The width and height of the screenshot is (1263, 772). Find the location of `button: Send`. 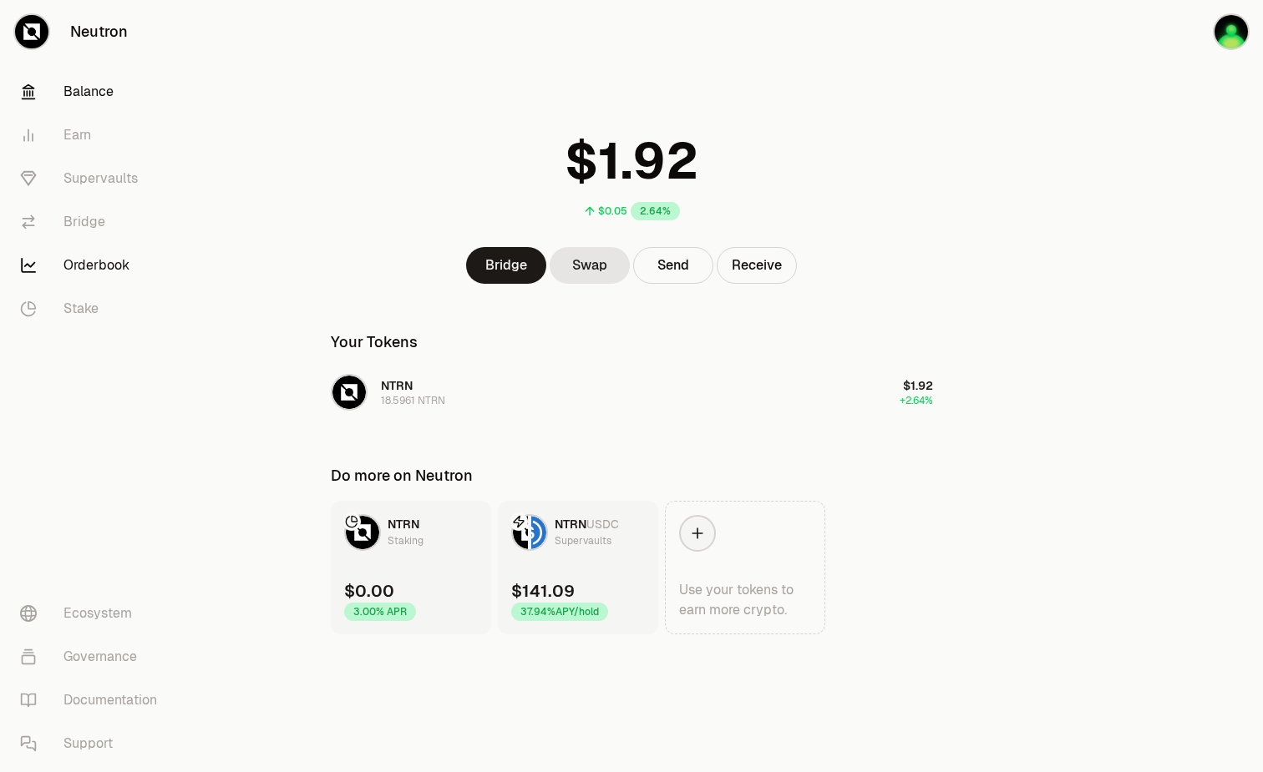

button: Send is located at coordinates (673, 266).